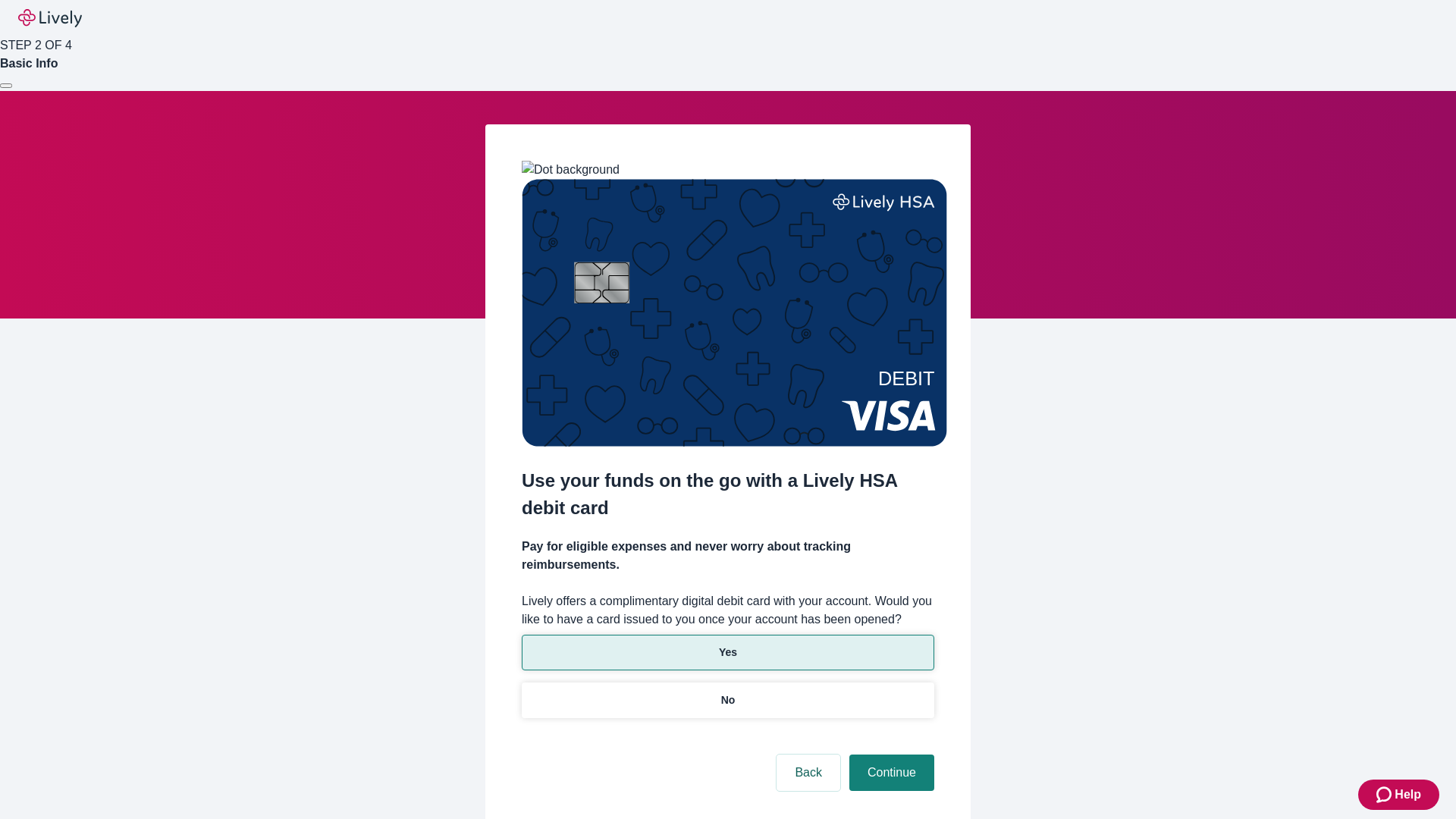 The image size is (1456, 819). I want to click on img: Lively, so click(50, 18).